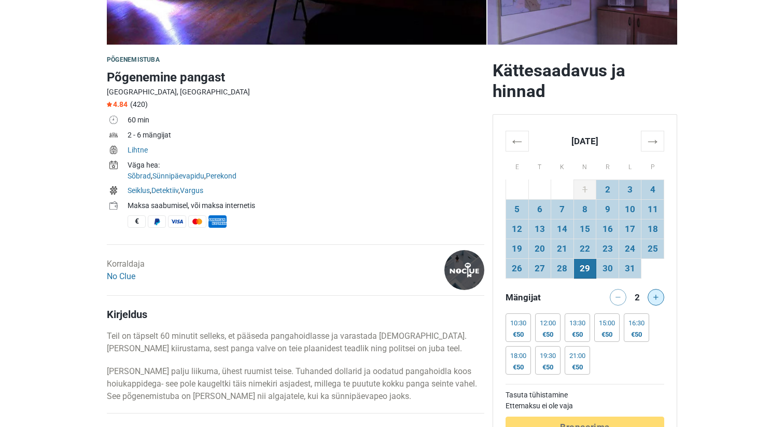  Describe the element at coordinates (137, 150) in the screenshot. I see `a: Lihtne` at that location.